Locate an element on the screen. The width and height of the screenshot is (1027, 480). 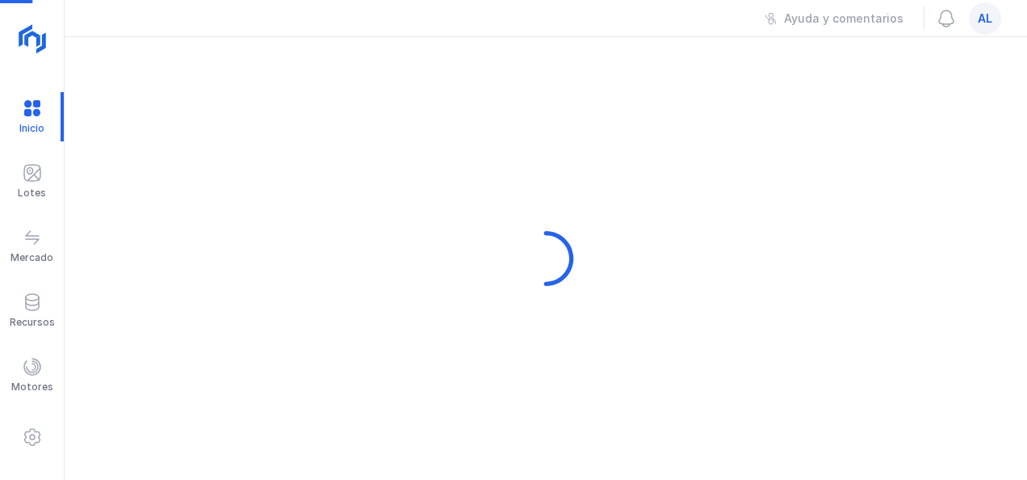
div: Lotes is located at coordinates (31, 193).